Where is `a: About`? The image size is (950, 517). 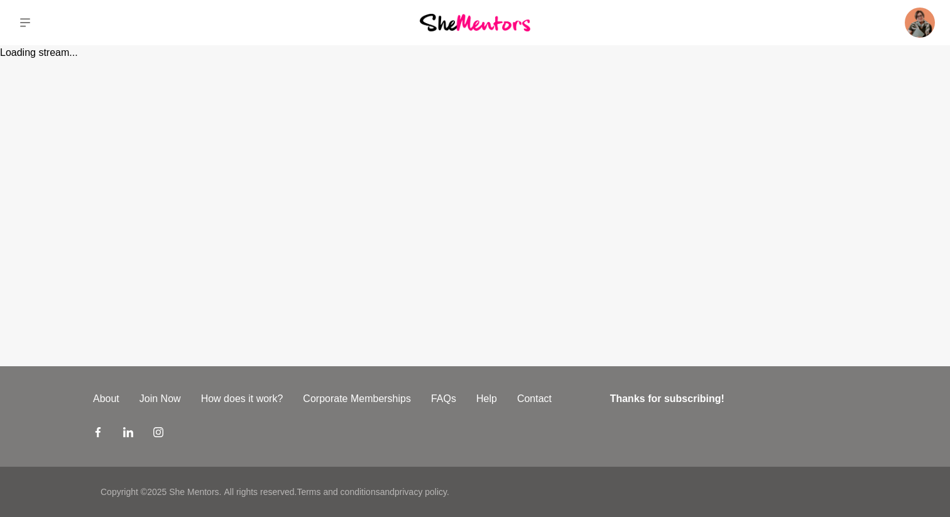
a: About is located at coordinates (106, 399).